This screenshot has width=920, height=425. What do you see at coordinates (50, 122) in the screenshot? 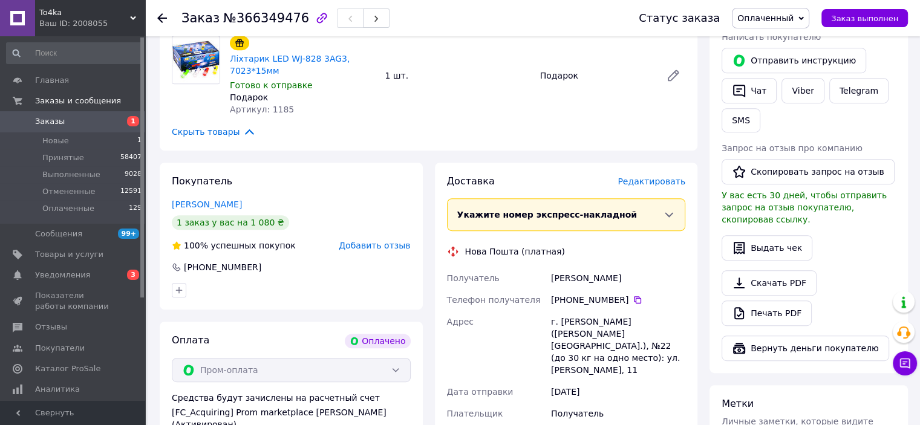
I see `span: Заказы` at bounding box center [50, 122].